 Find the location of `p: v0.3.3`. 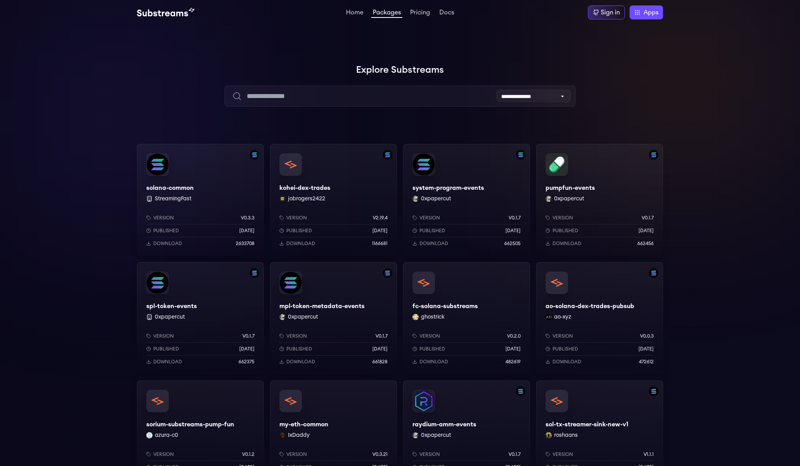

p: v0.3.3 is located at coordinates (247, 218).